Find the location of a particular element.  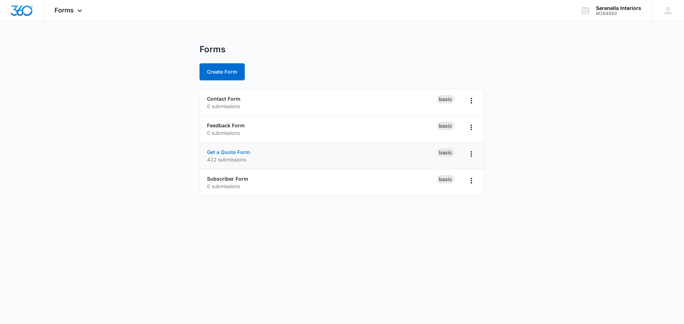

div: account name is located at coordinates (618, 8).